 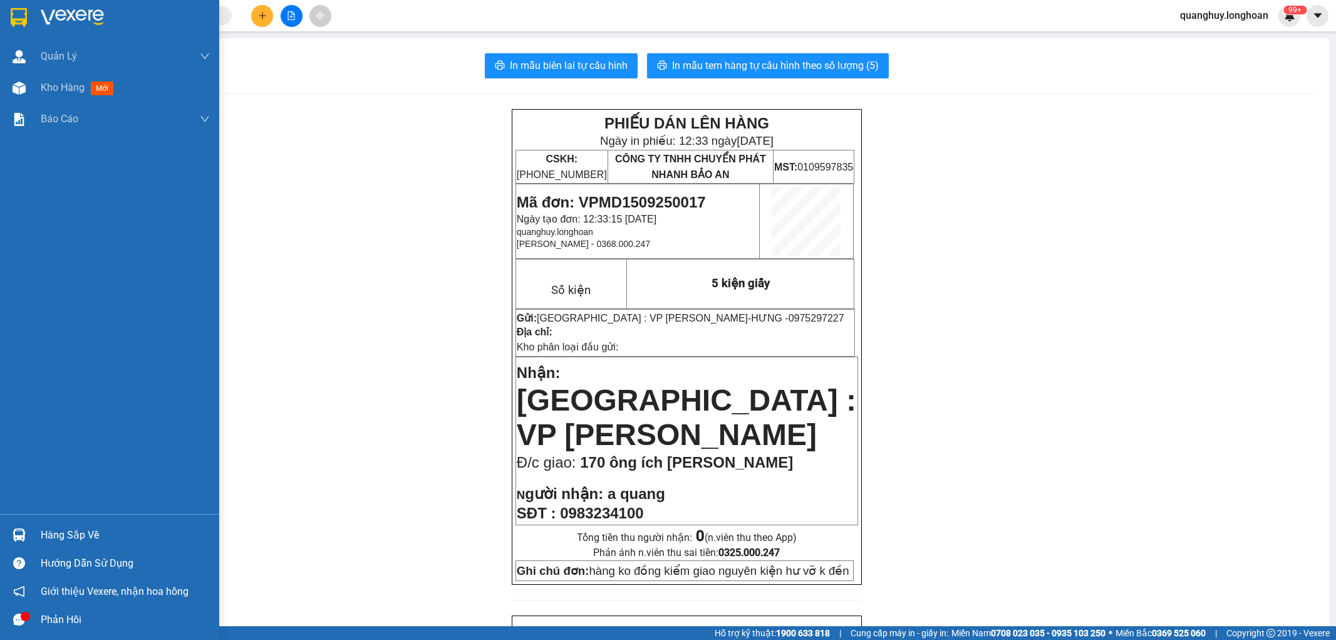 What do you see at coordinates (263, 16) in the screenshot?
I see `span: plus` at bounding box center [263, 16].